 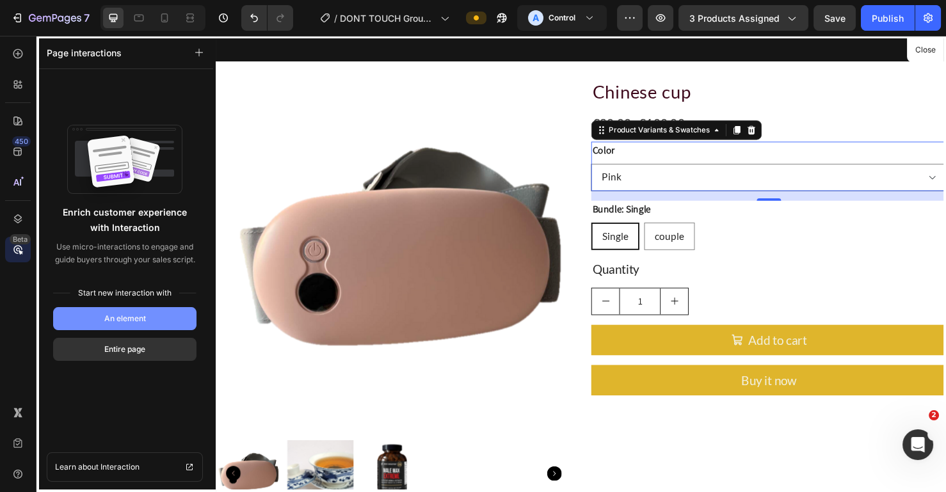 I want to click on button: Close, so click(x=924, y=50).